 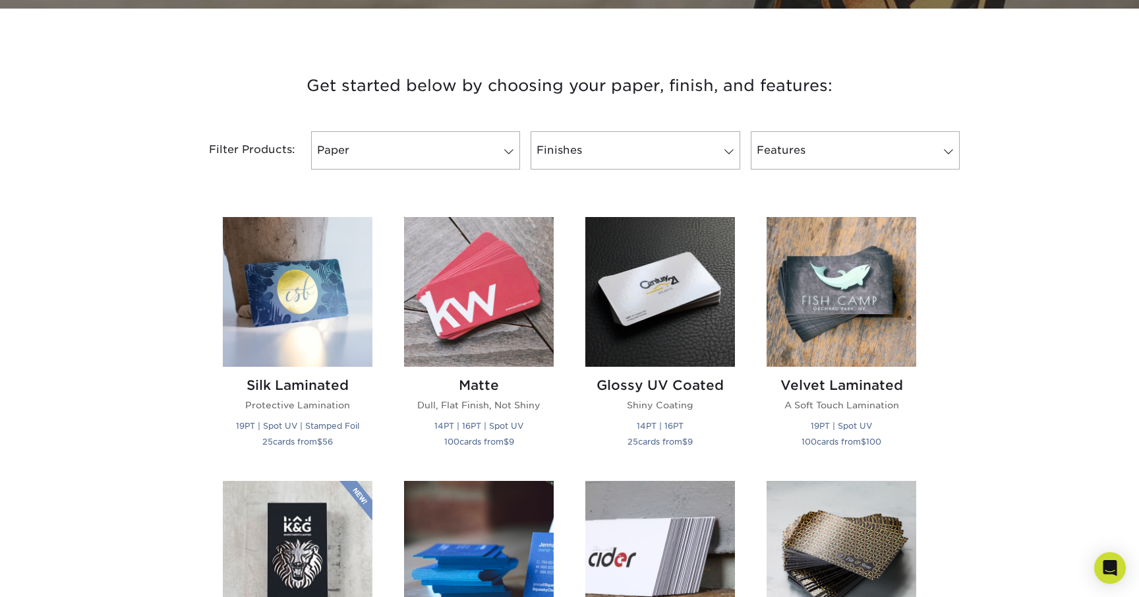 I want to click on h2: Glossy UV Coated, so click(x=660, y=385).